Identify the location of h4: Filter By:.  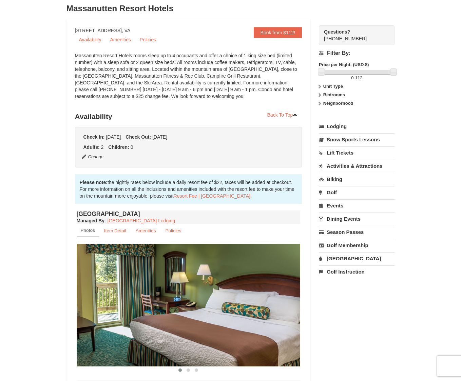
(356, 53).